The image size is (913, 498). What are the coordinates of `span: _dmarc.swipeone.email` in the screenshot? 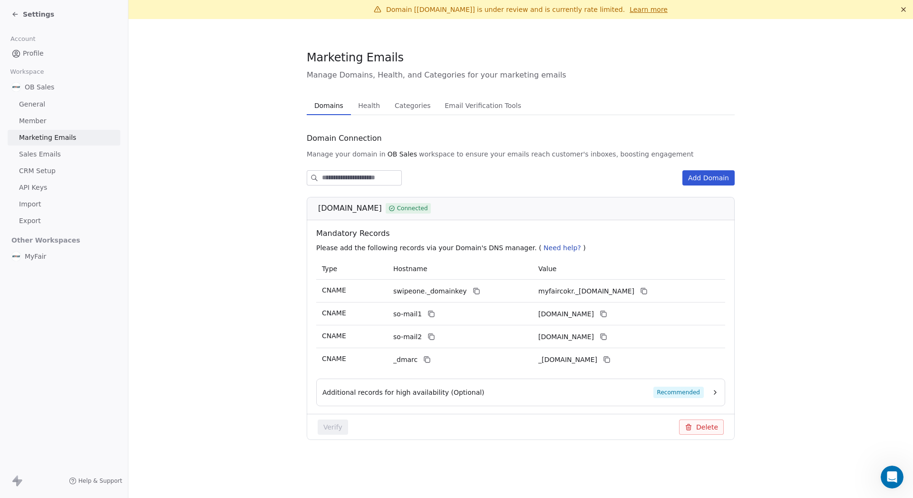 It's located at (568, 360).